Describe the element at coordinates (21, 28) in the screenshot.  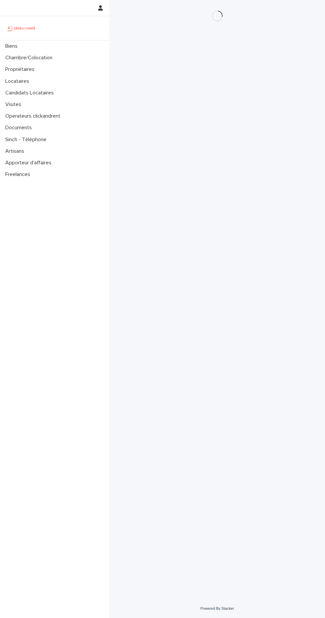
I see `img: UCB0brd3T0yccxBKYDjQ` at that location.